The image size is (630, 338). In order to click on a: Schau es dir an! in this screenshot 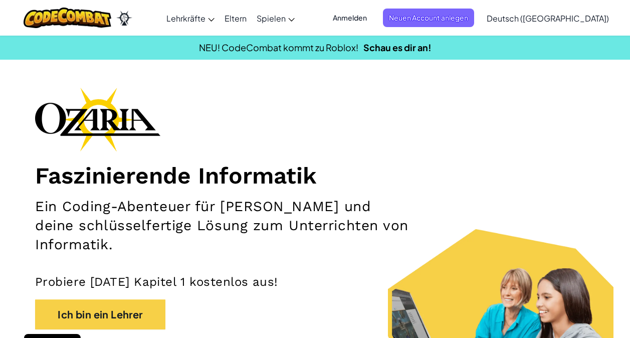, I will do `click(397, 47)`.